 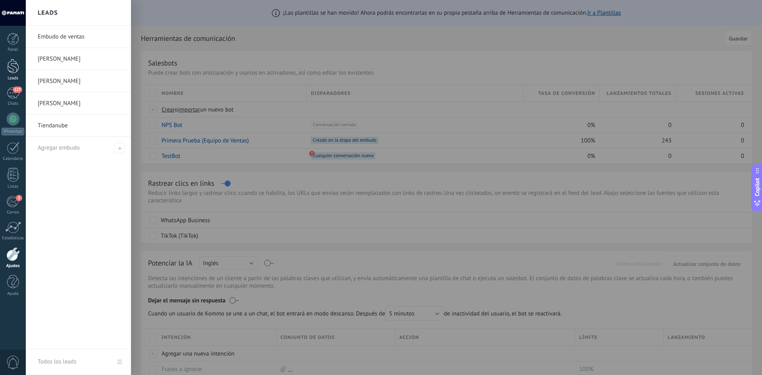 I want to click on span: Copilot, so click(x=757, y=187).